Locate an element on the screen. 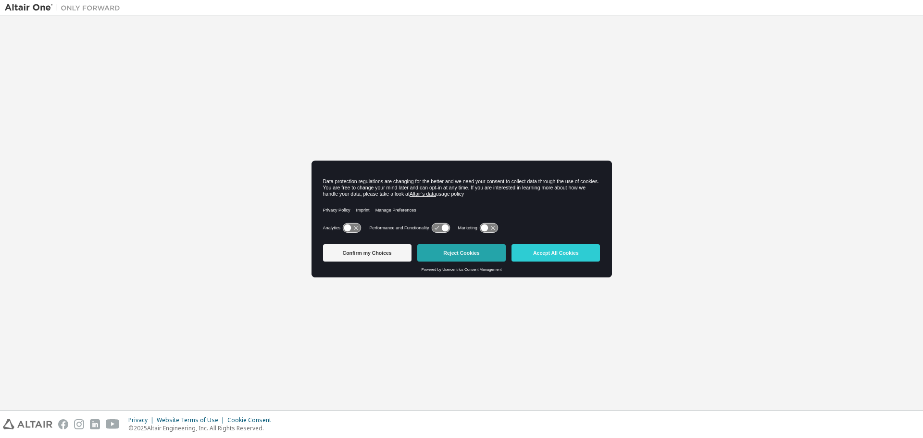 This screenshot has height=438, width=923. img: altair_logo.svg is located at coordinates (27, 424).